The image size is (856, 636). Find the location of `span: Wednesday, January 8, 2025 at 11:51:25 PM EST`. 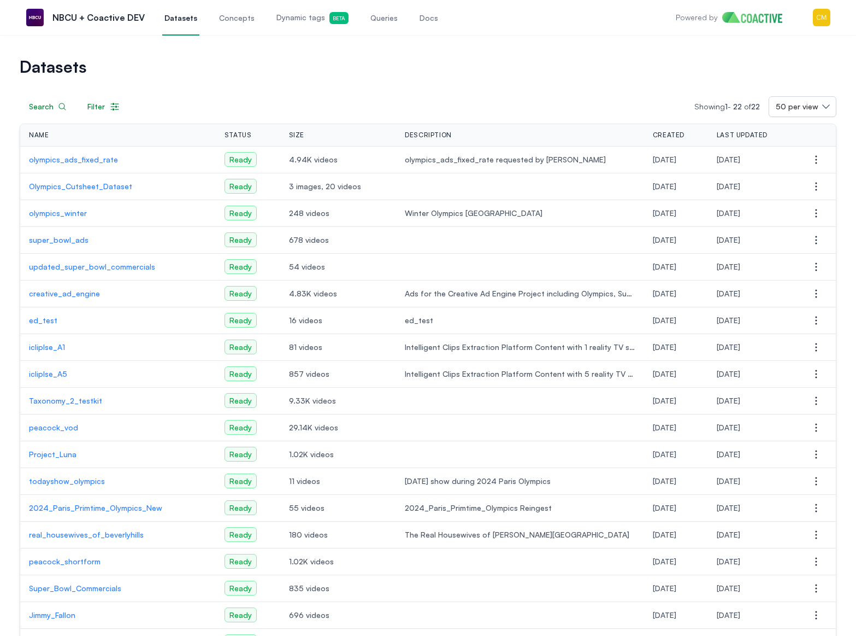

span: Wednesday, January 8, 2025 at 11:51:25 PM EST is located at coordinates (664, 454).